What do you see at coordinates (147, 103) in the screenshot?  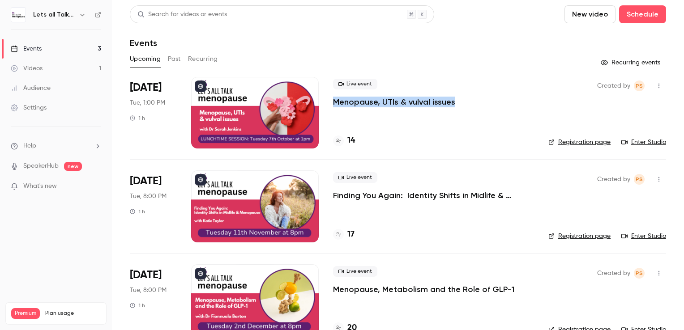 I see `span: Tue, 1:00 PM` at bounding box center [147, 103].